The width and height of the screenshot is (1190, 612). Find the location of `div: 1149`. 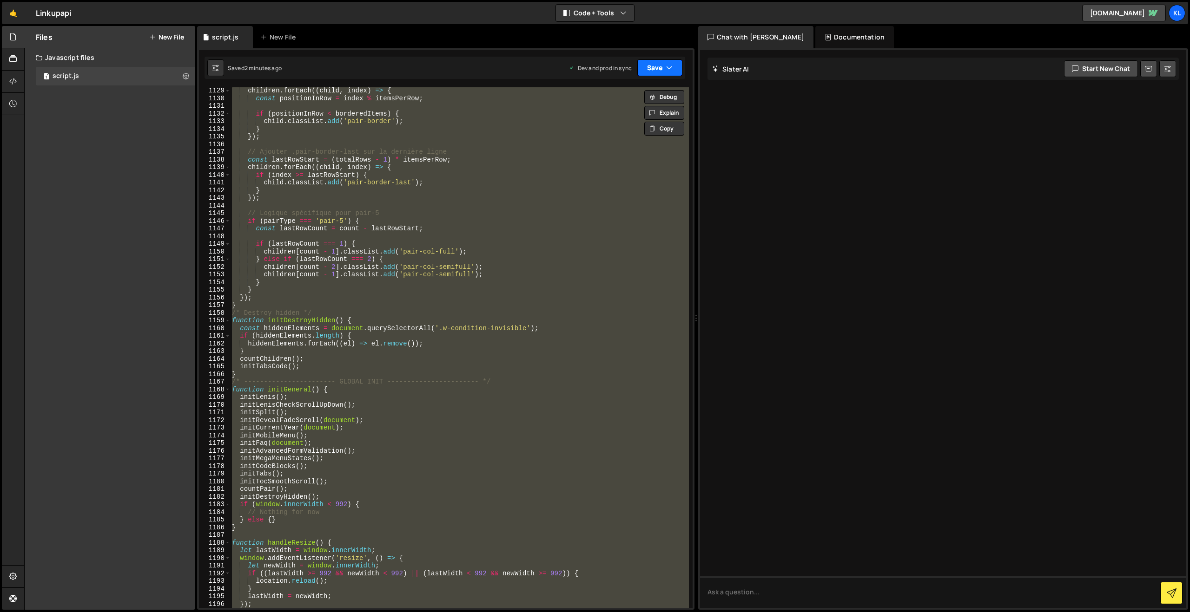

div: 1149 is located at coordinates (215, 244).